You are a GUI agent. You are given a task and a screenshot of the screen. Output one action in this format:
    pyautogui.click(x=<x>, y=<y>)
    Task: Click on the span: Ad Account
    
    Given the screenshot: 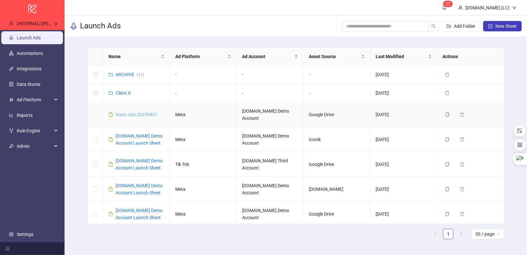 What is the action you would take?
    pyautogui.click(x=267, y=56)
    